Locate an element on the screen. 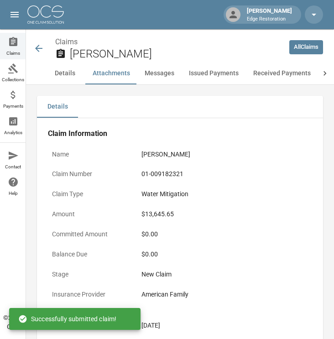  div: details tabs is located at coordinates (180, 107).